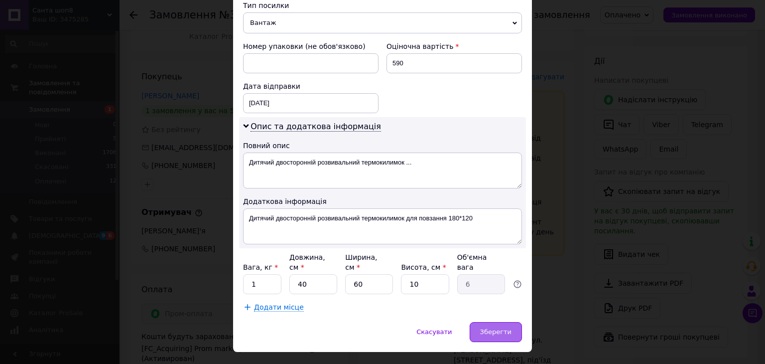  Describe the element at coordinates (481, 262) in the screenshot. I see `div: Об'ємна вага` at that location.